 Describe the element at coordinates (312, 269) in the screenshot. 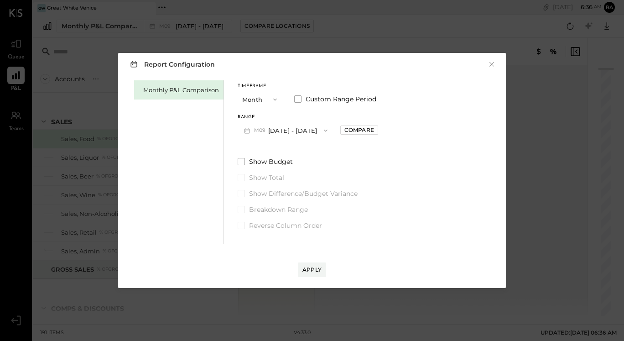

I see `div: Apply` at that location.